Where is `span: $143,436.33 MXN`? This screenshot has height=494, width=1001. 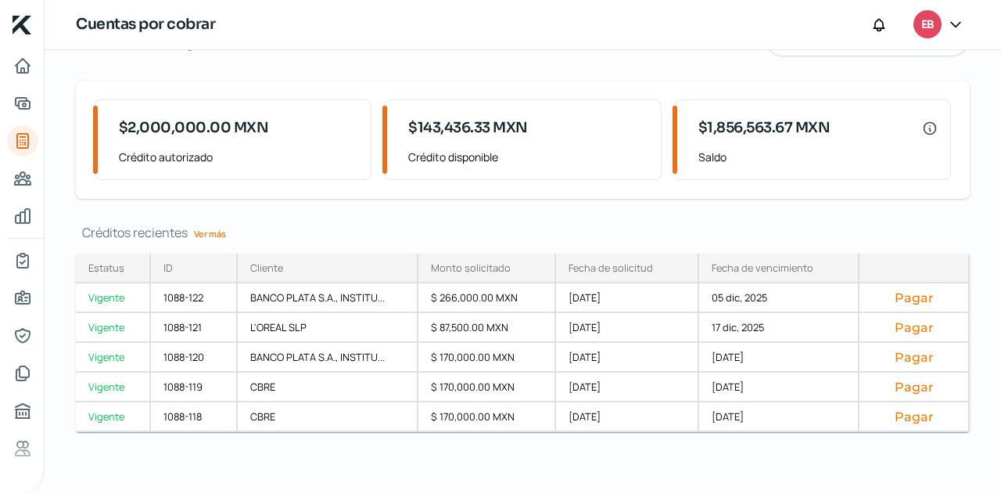 span: $143,436.33 MXN is located at coordinates (468, 128).